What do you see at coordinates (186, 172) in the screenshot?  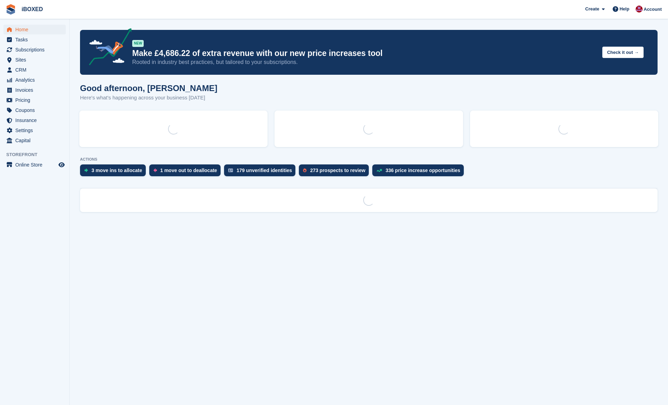 I see `a: 1 move out to deallocate` at bounding box center [186, 172].